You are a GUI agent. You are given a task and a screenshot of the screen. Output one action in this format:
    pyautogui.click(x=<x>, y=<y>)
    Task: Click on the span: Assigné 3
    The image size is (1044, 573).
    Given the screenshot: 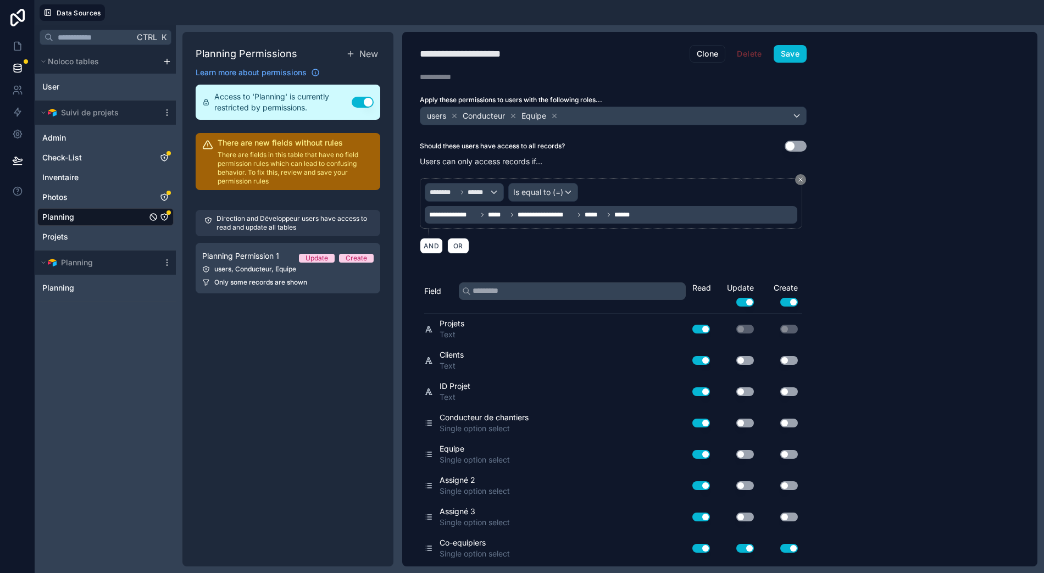 What is the action you would take?
    pyautogui.click(x=475, y=512)
    